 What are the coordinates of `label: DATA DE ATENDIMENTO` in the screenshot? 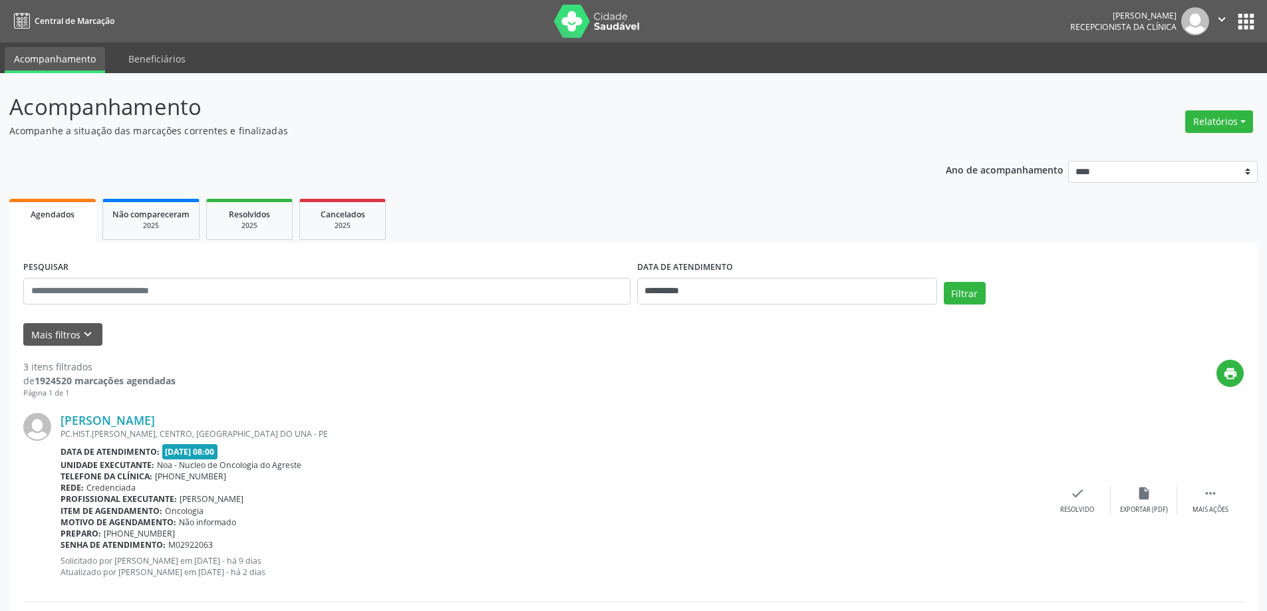 It's located at (685, 267).